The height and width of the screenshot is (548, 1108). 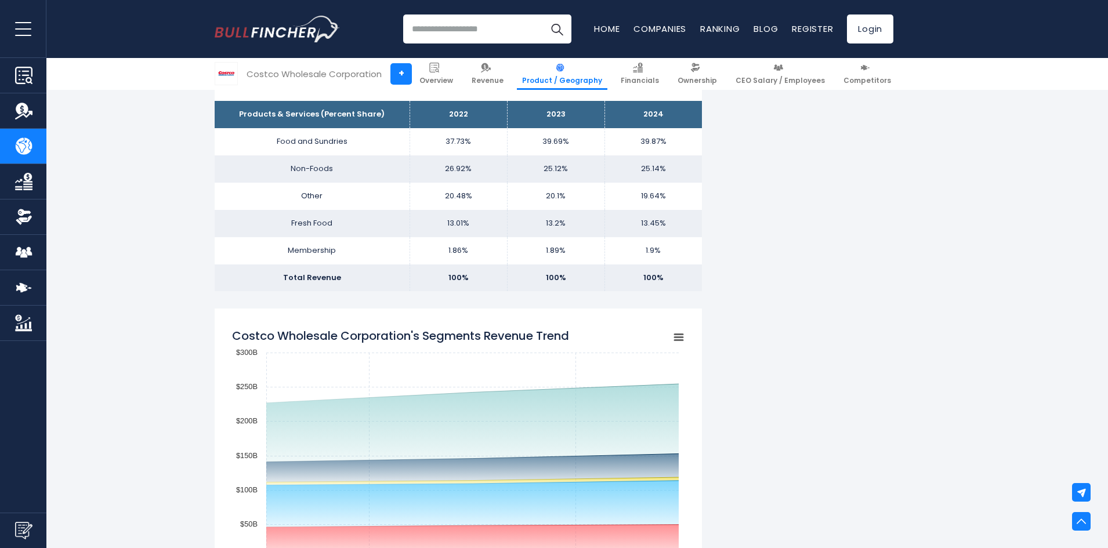 What do you see at coordinates (247, 490) in the screenshot?
I see `text: $100B` at bounding box center [247, 490].